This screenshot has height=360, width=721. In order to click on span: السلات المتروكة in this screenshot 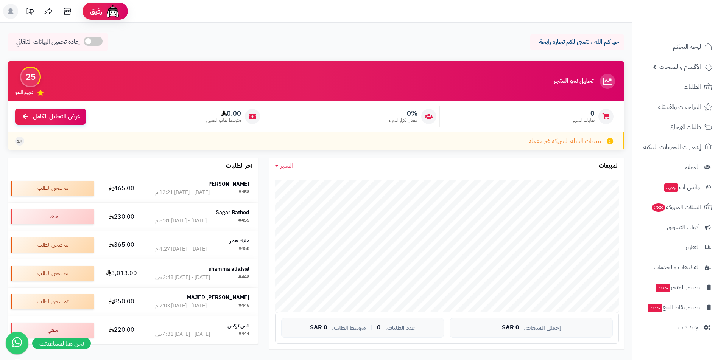, I will do `click(676, 207)`.